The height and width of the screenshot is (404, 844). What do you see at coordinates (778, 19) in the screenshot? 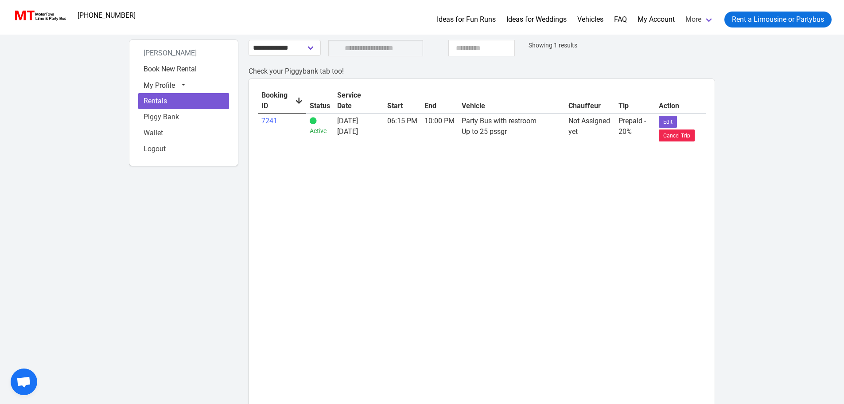
I see `span: Rent a Limousine or Partybus` at bounding box center [778, 19].